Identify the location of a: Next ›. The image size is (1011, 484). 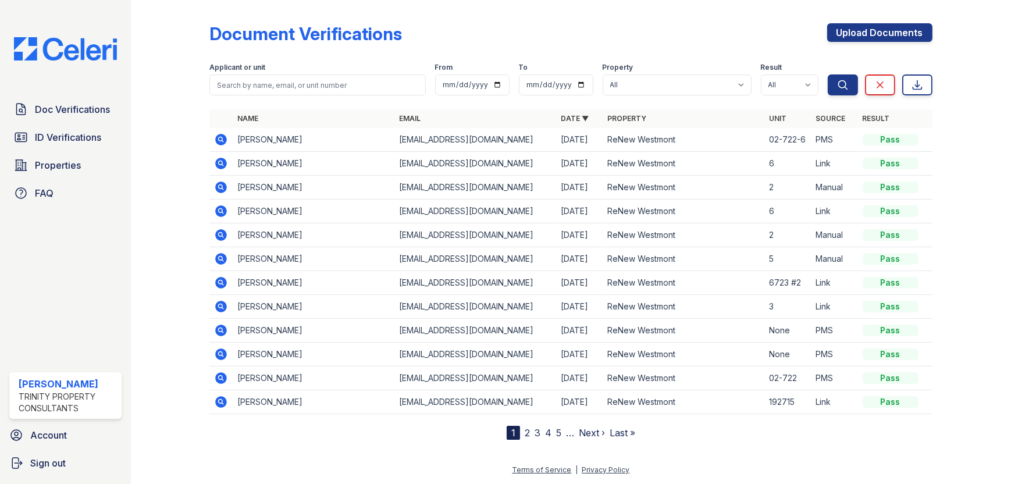
(591, 433).